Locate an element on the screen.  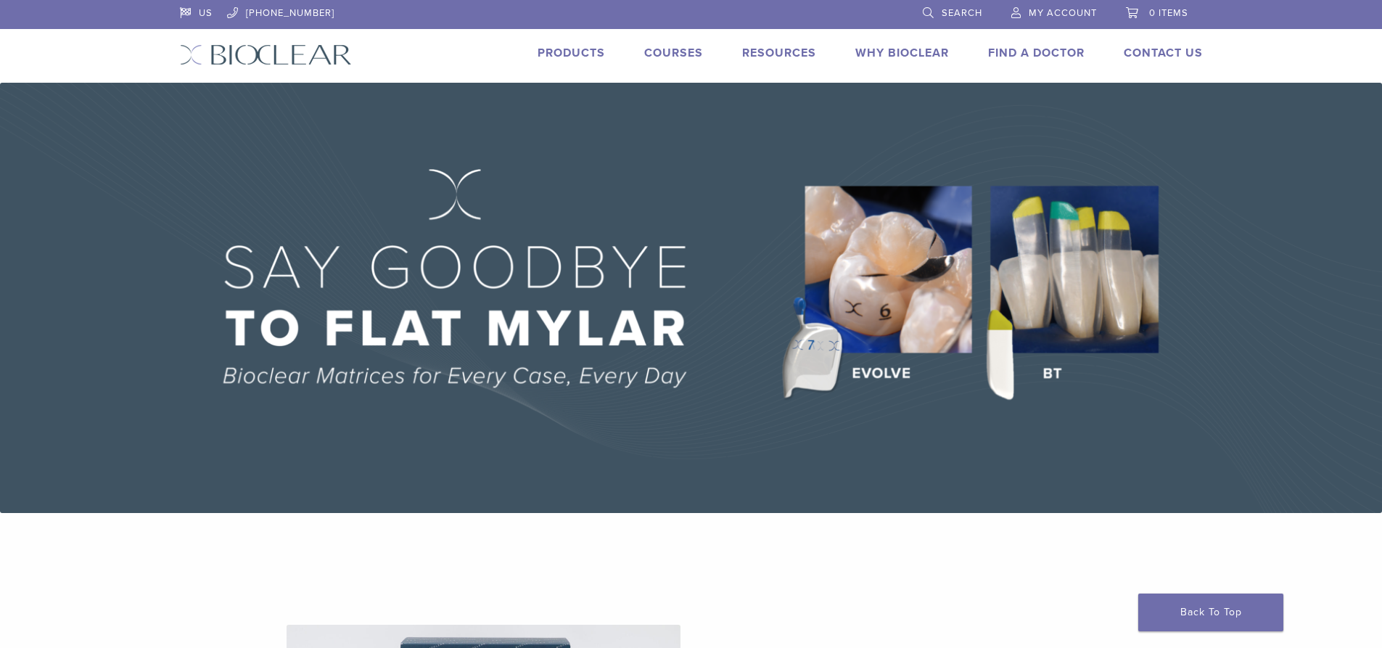
a: Back To Top is located at coordinates (1211, 612).